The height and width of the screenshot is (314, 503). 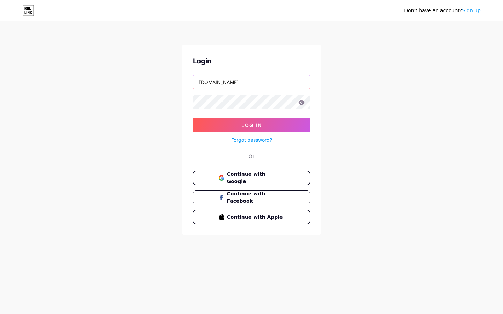 I want to click on input: Username, so click(x=252, y=82).